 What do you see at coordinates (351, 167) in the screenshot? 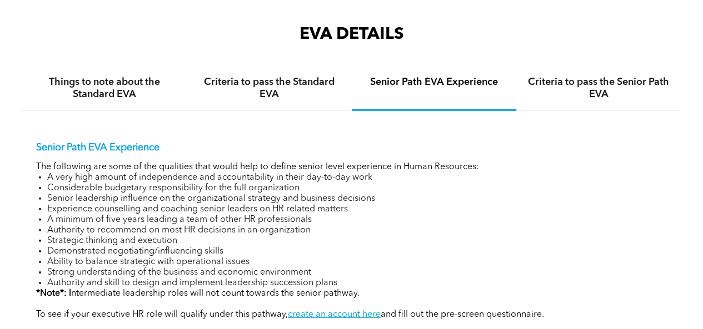
I see `p: The following are some of the qualities that would help to define senior level experience in Huma...` at bounding box center [351, 167].